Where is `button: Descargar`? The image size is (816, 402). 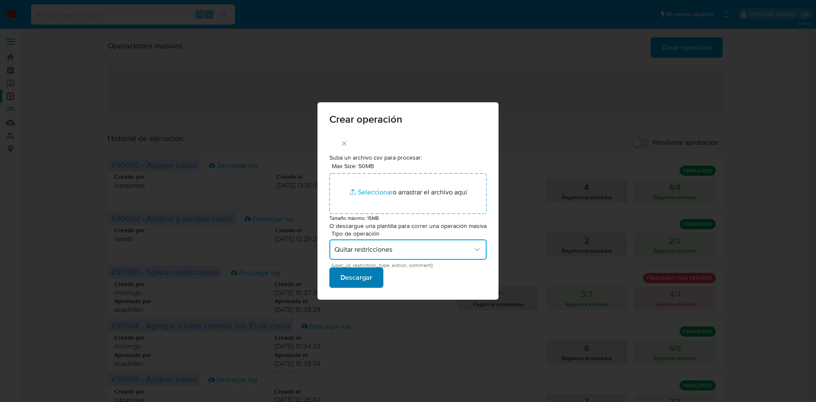
button: Descargar is located at coordinates (356, 278).